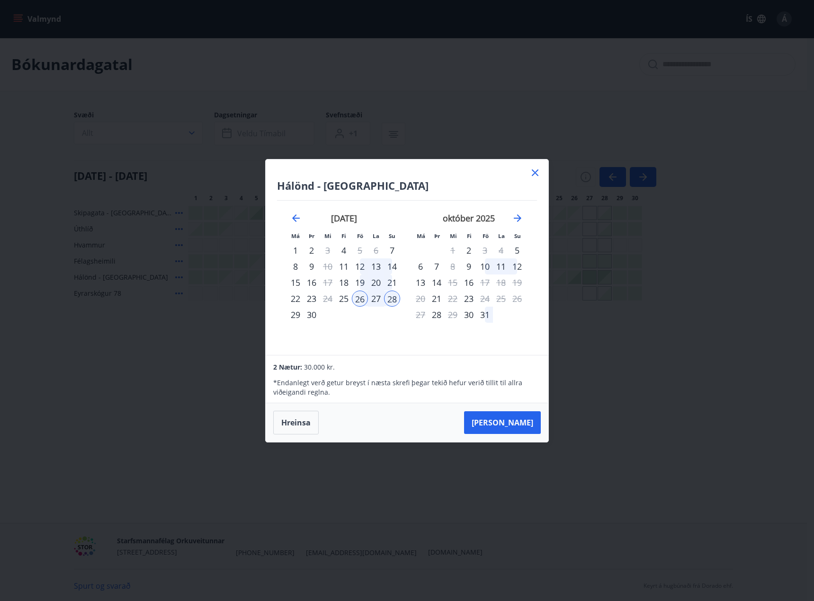 This screenshot has width=814, height=601. Describe the element at coordinates (501, 250) in the screenshot. I see `td: Not available. laugardagur, 4. október 2025` at that location.